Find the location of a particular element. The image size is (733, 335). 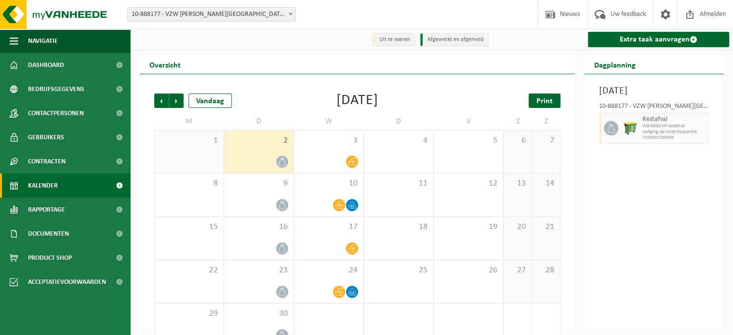

span: Kalender is located at coordinates (43, 186).